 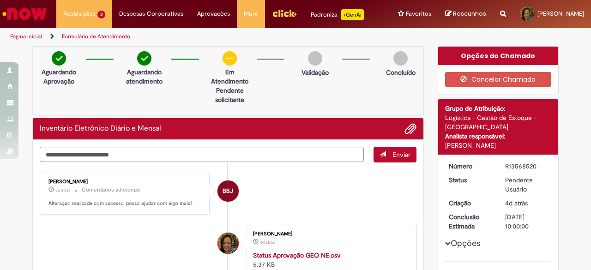 I want to click on span: Aprovações, so click(x=213, y=14).